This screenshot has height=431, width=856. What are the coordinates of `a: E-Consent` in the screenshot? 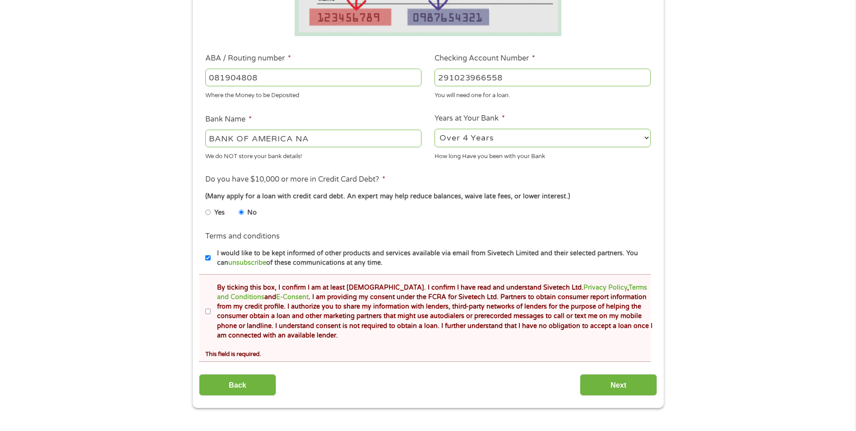 It's located at (293, 297).